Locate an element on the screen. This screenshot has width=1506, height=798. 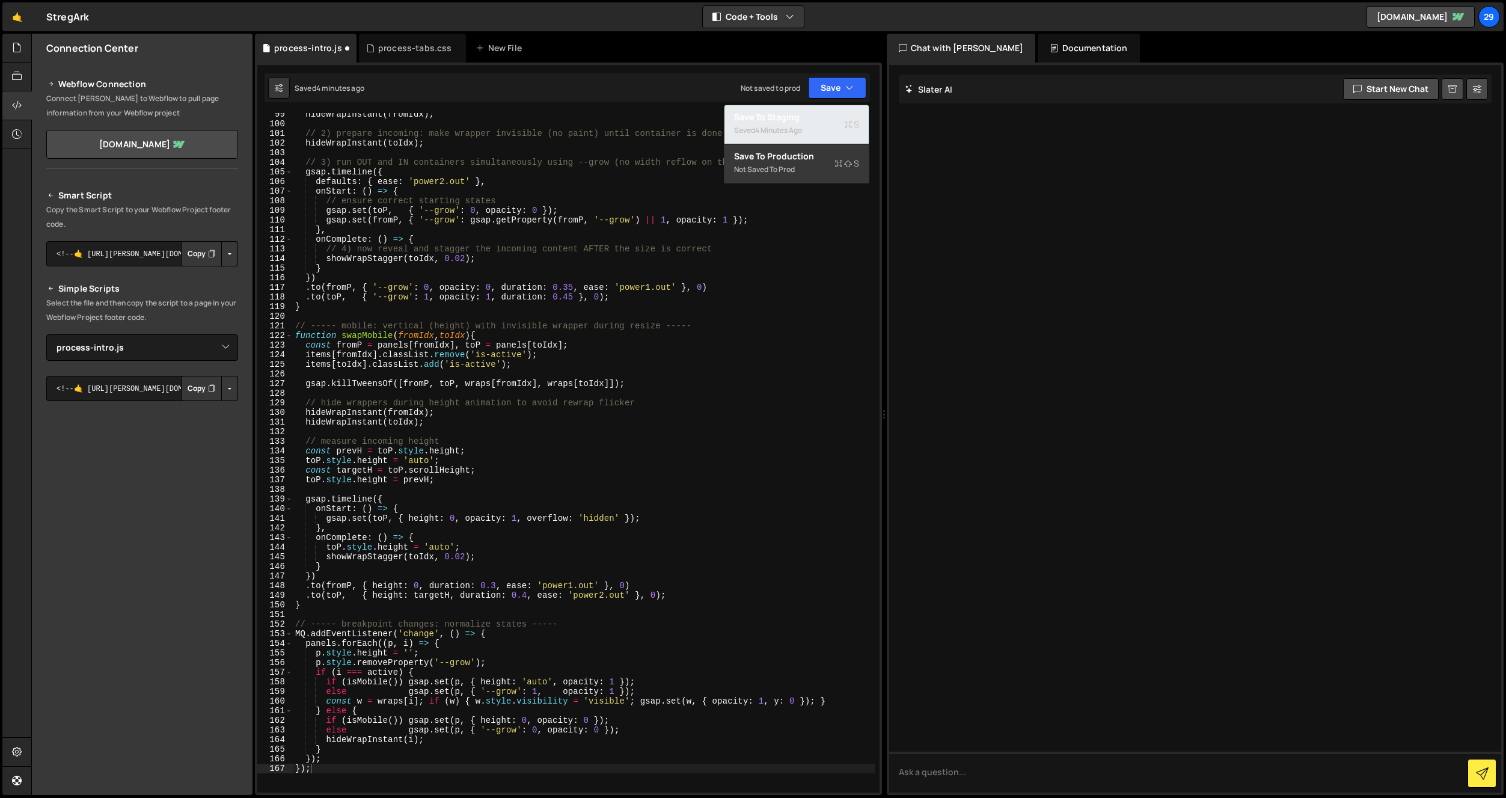
div: 148 is located at coordinates (275, 585).